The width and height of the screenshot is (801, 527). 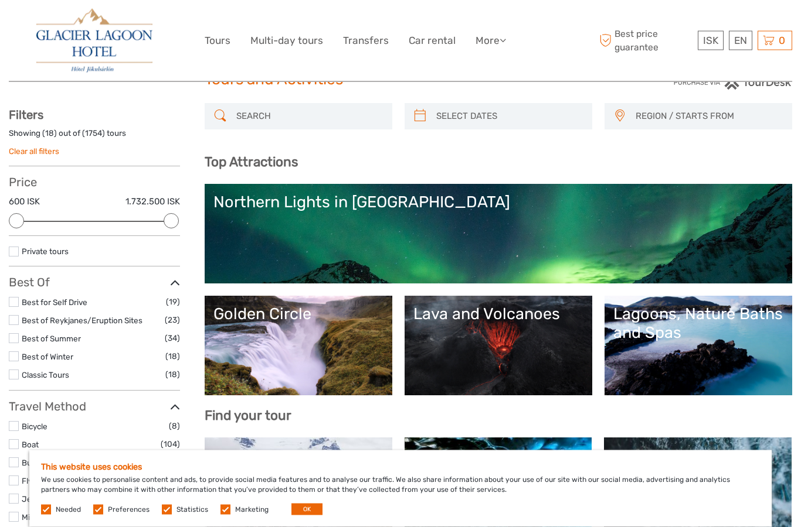 I want to click on a: Mini Bus / Car, so click(x=47, y=518).